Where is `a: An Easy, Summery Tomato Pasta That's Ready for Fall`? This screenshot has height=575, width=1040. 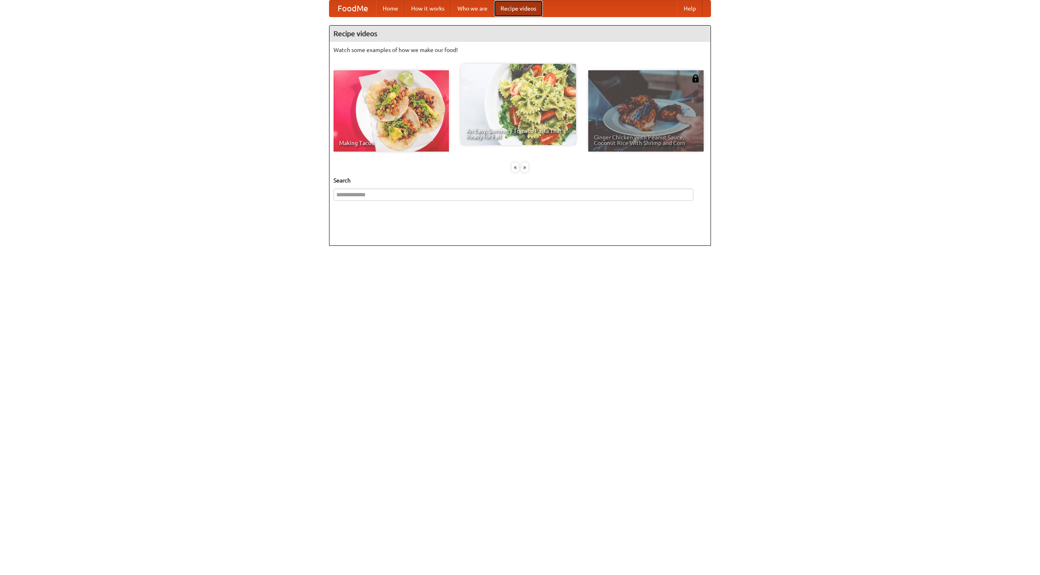
a: An Easy, Summery Tomato Pasta That's Ready for Fall is located at coordinates (519, 104).